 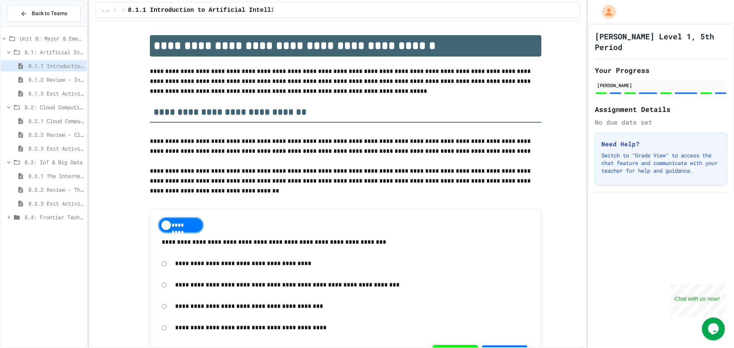 I want to click on span: 8.2.3 Exit Activity - Cloud Service Detective, so click(x=56, y=148).